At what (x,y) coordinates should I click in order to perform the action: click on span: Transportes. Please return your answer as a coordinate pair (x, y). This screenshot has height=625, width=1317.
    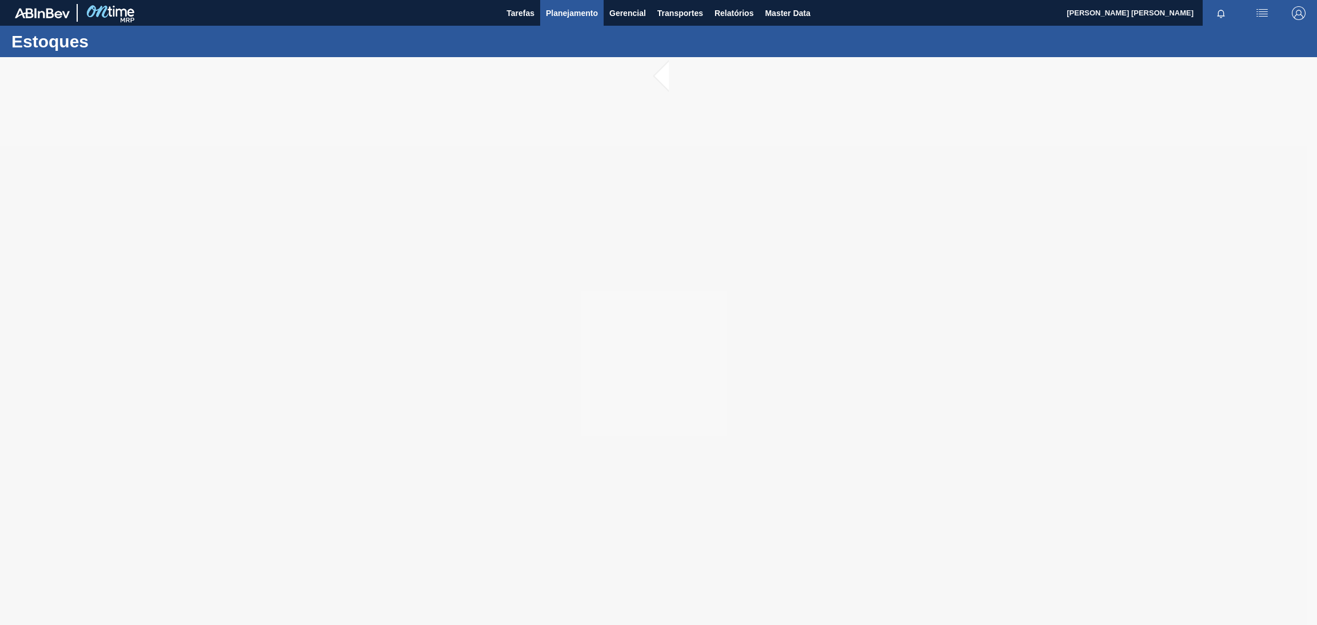
    Looking at the image, I should click on (680, 13).